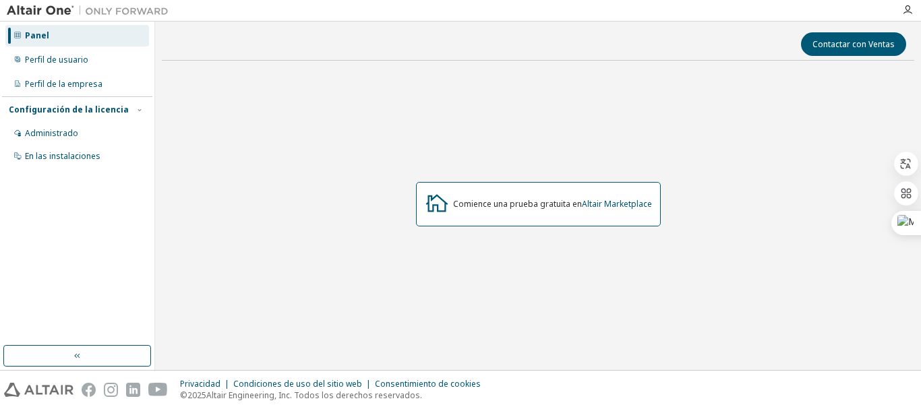 The width and height of the screenshot is (921, 409). Describe the element at coordinates (63, 156) in the screenshot. I see `font: En las instalaciones` at that location.